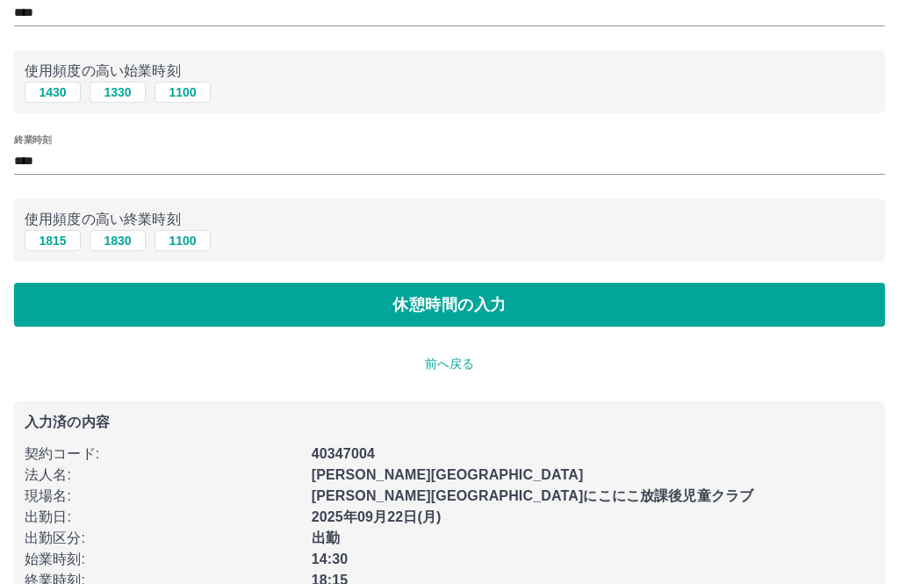 This screenshot has width=899, height=584. I want to click on b: 14:30, so click(330, 559).